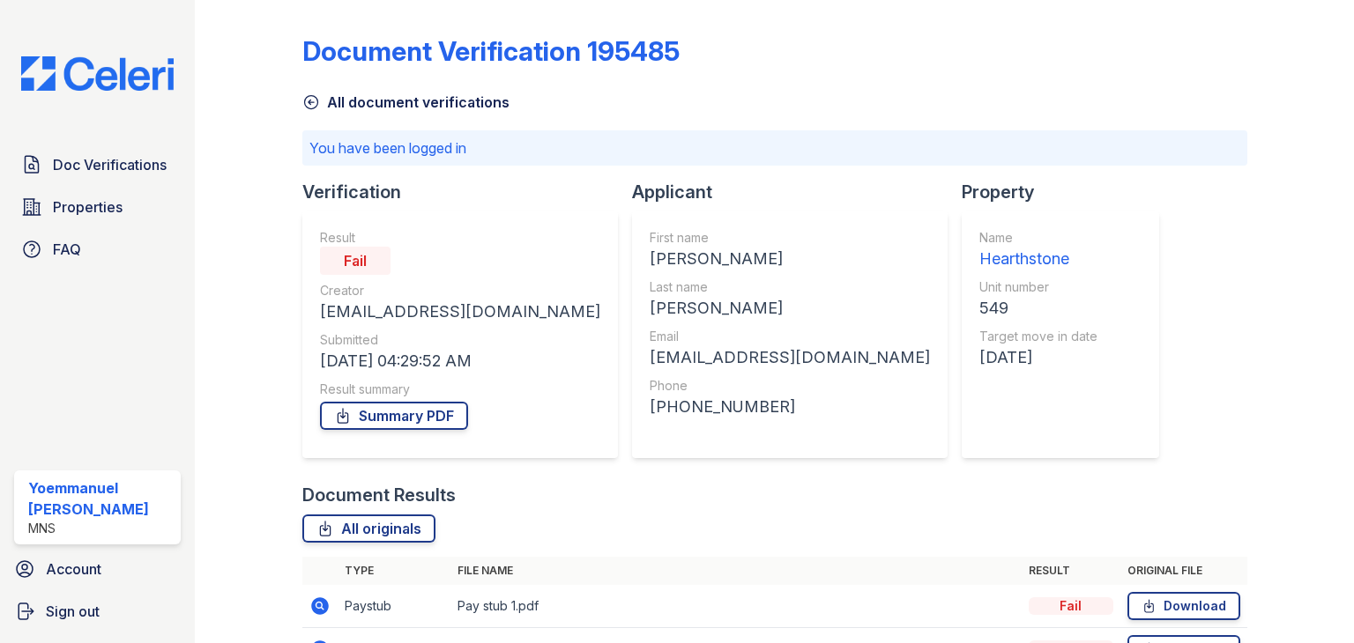 Image resolution: width=1354 pixels, height=643 pixels. I want to click on div: First name, so click(790, 238).